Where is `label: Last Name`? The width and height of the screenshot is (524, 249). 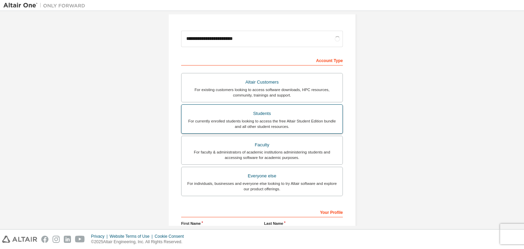 label: Last Name is located at coordinates (303, 223).